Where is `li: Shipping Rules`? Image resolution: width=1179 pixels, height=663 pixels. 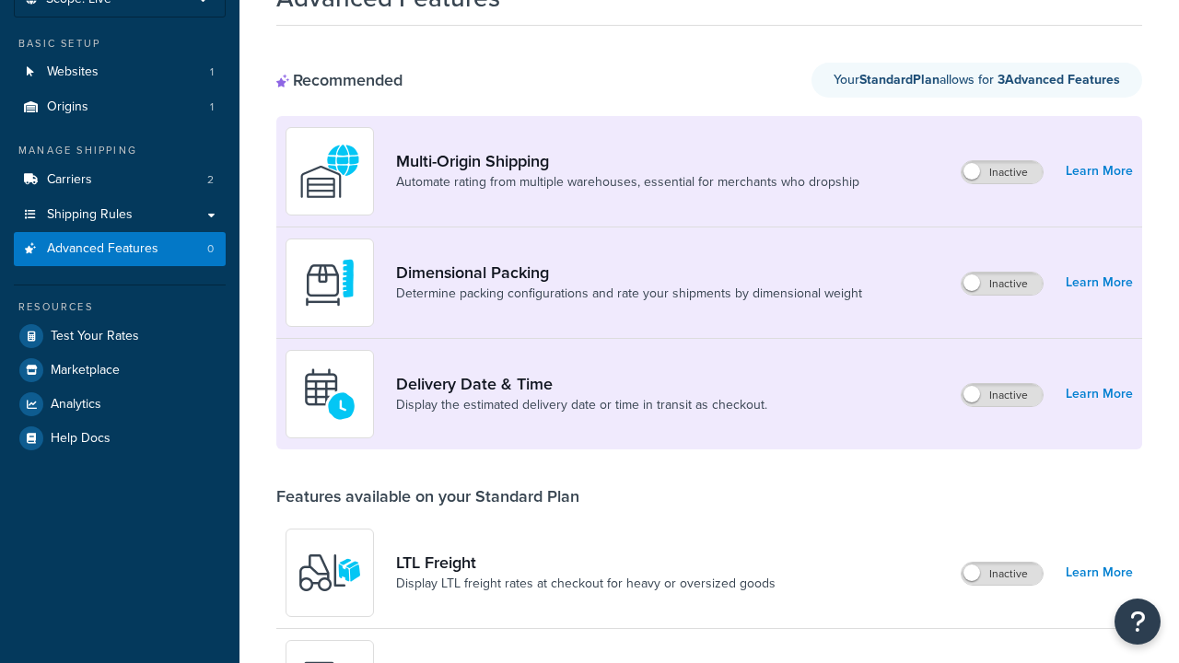 li: Shipping Rules is located at coordinates (120, 215).